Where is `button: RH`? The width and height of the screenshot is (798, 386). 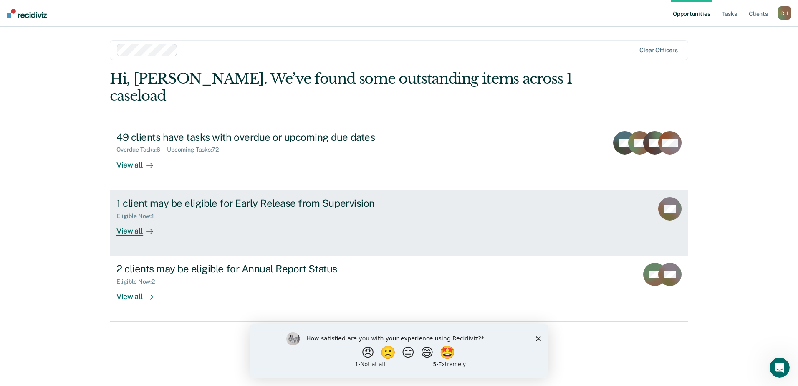 button: RH is located at coordinates (784, 13).